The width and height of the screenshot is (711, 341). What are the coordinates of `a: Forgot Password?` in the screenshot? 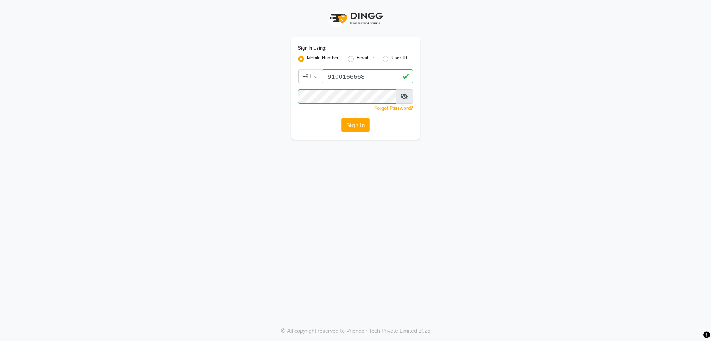 It's located at (394, 108).